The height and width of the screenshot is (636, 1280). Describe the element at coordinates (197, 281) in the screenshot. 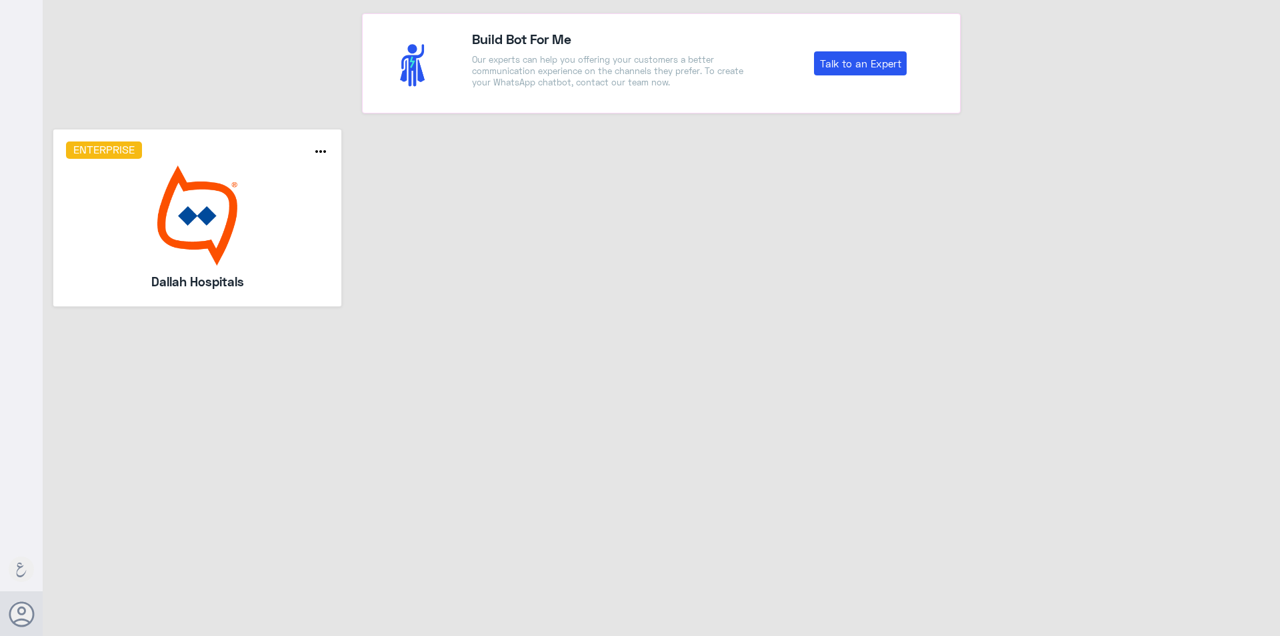

I see `h5: Dallah Hospitals` at that location.